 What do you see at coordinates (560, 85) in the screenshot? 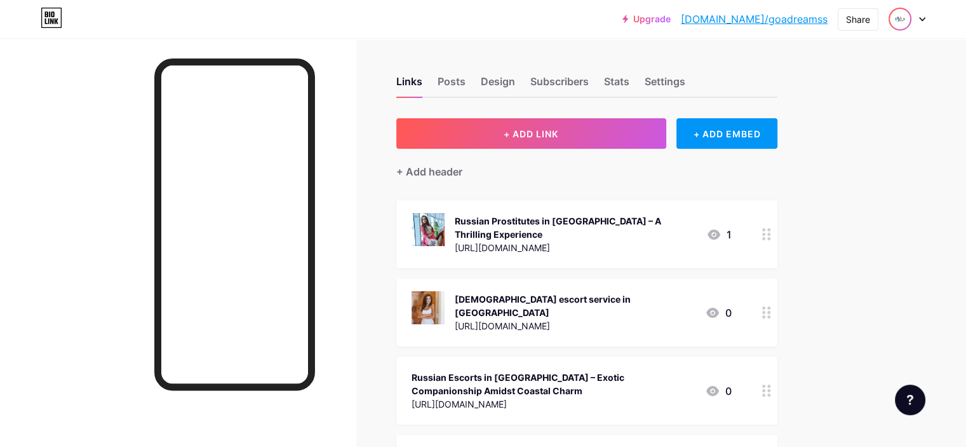
I see `div: Subscribers` at bounding box center [560, 85].